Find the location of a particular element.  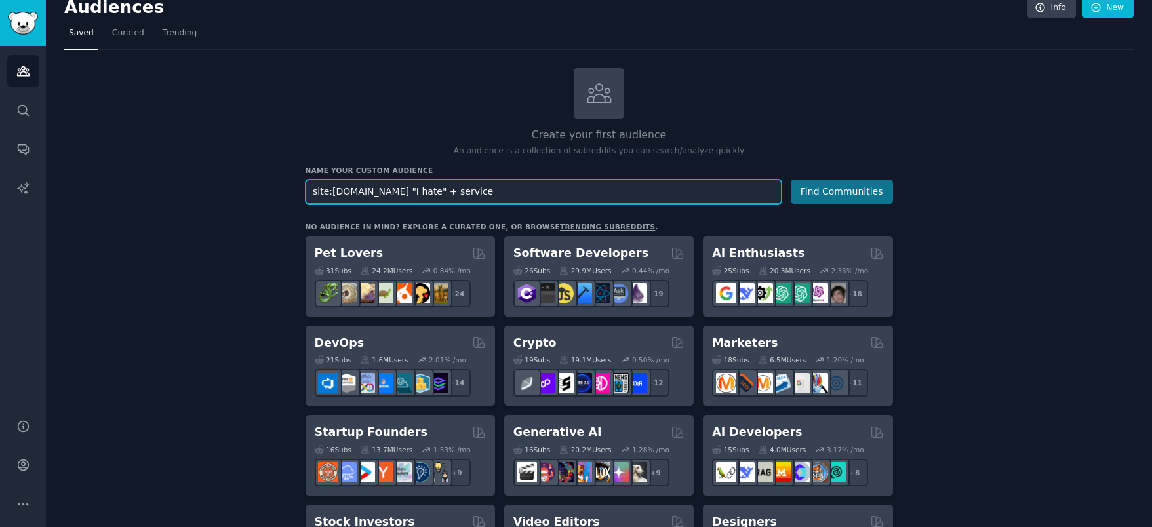

img: CryptoNews is located at coordinates (618, 383).